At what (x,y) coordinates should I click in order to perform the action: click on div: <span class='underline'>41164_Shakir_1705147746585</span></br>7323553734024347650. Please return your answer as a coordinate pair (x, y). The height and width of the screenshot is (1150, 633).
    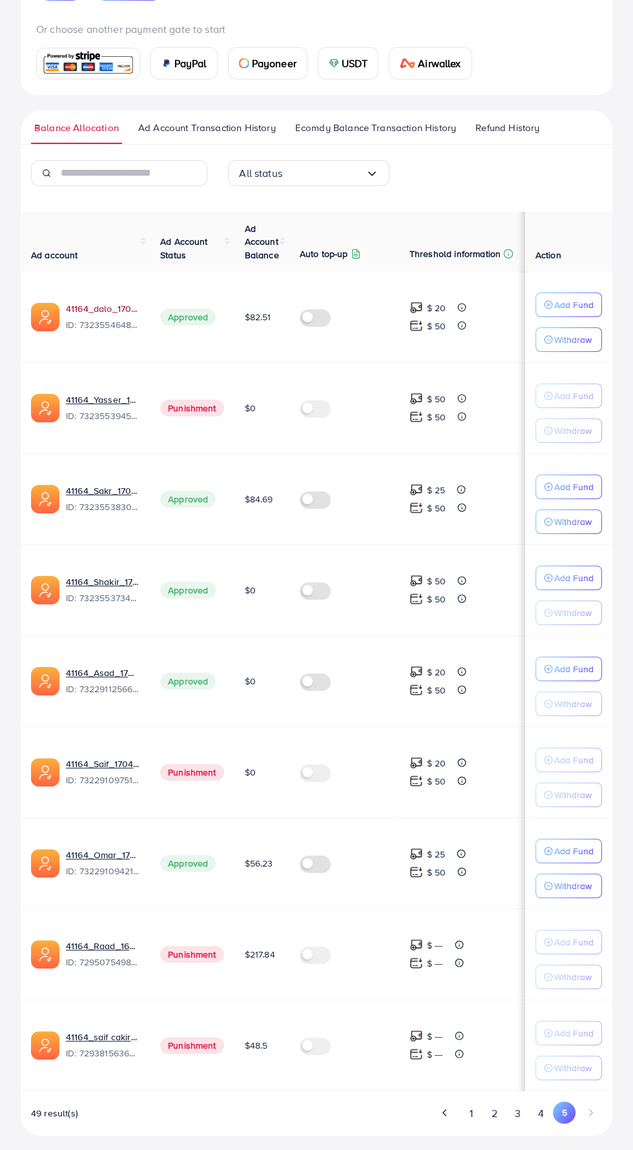
    Looking at the image, I should click on (103, 590).